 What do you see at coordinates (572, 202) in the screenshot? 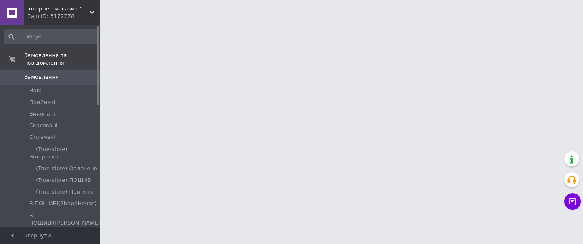
I see `button: Чат з покупцем` at bounding box center [572, 202].